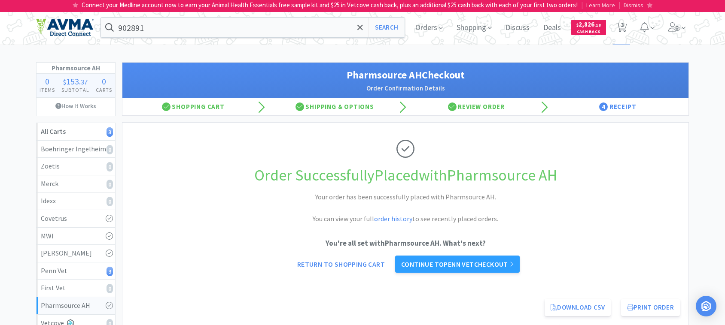  What do you see at coordinates (405, 176) in the screenshot?
I see `h1: Order Successfully Placed with Pharmsource AH` at bounding box center [405, 176].